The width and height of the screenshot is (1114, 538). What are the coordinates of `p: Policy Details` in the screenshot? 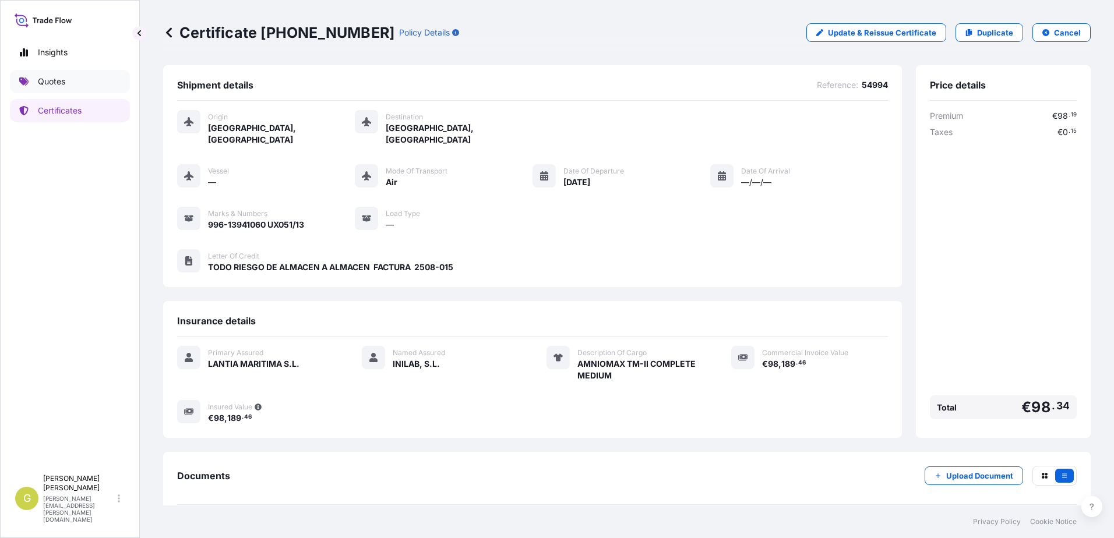 It's located at (424, 33).